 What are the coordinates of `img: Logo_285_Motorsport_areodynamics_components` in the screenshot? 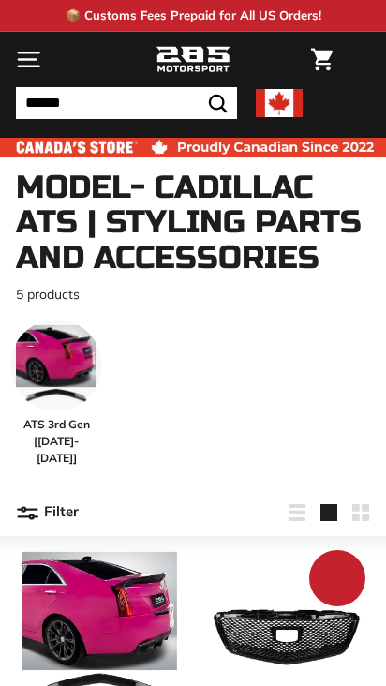 It's located at (193, 60).